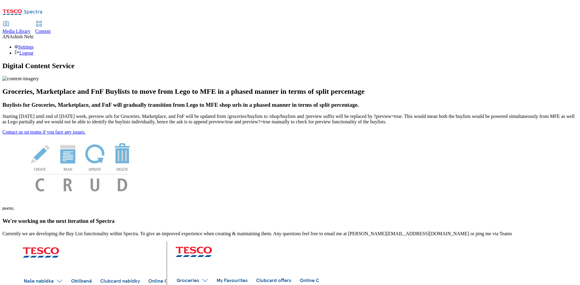 Image resolution: width=580 pixels, height=285 pixels. Describe the element at coordinates (16, 28) in the screenshot. I see `a: Media Library` at that location.